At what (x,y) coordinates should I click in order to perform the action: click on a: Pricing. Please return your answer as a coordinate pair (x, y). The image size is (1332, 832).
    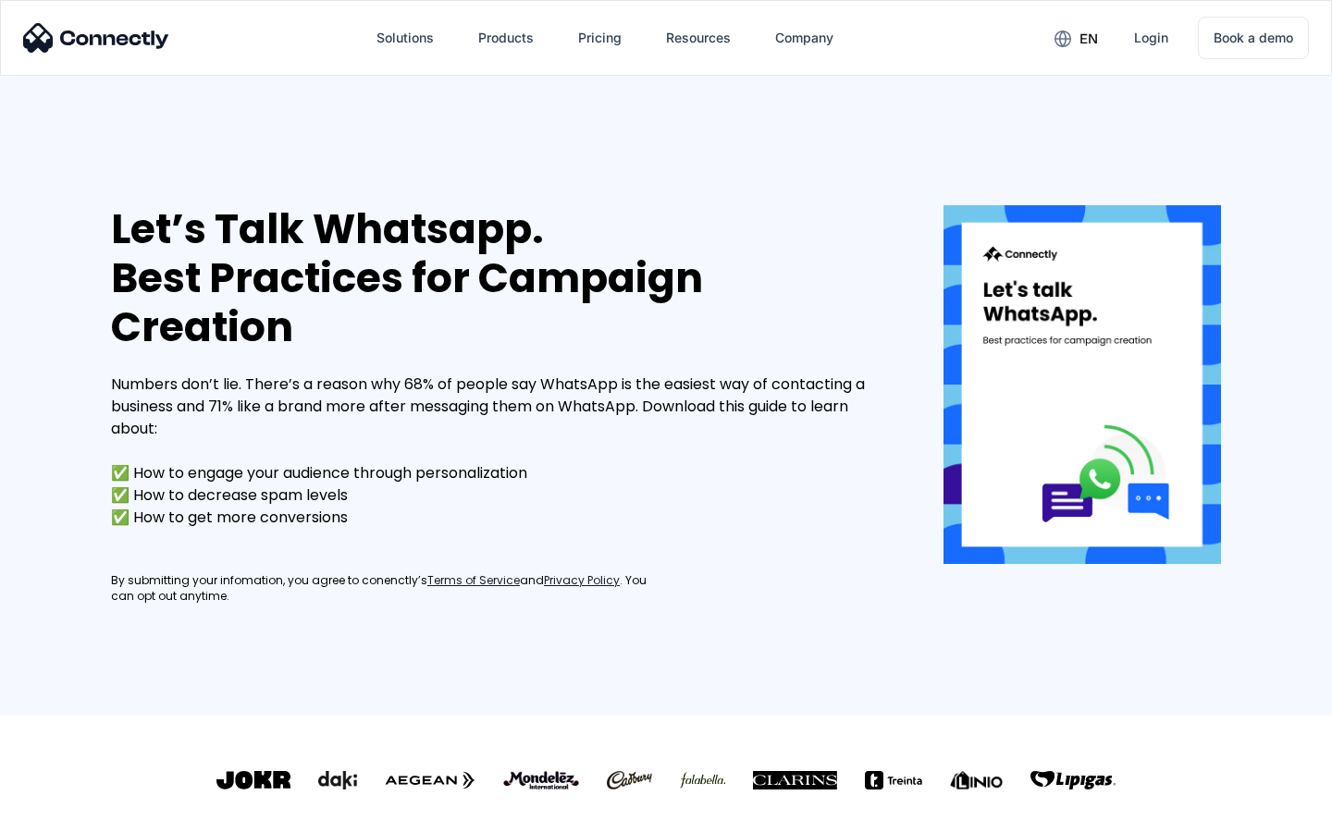
    Looking at the image, I should click on (599, 38).